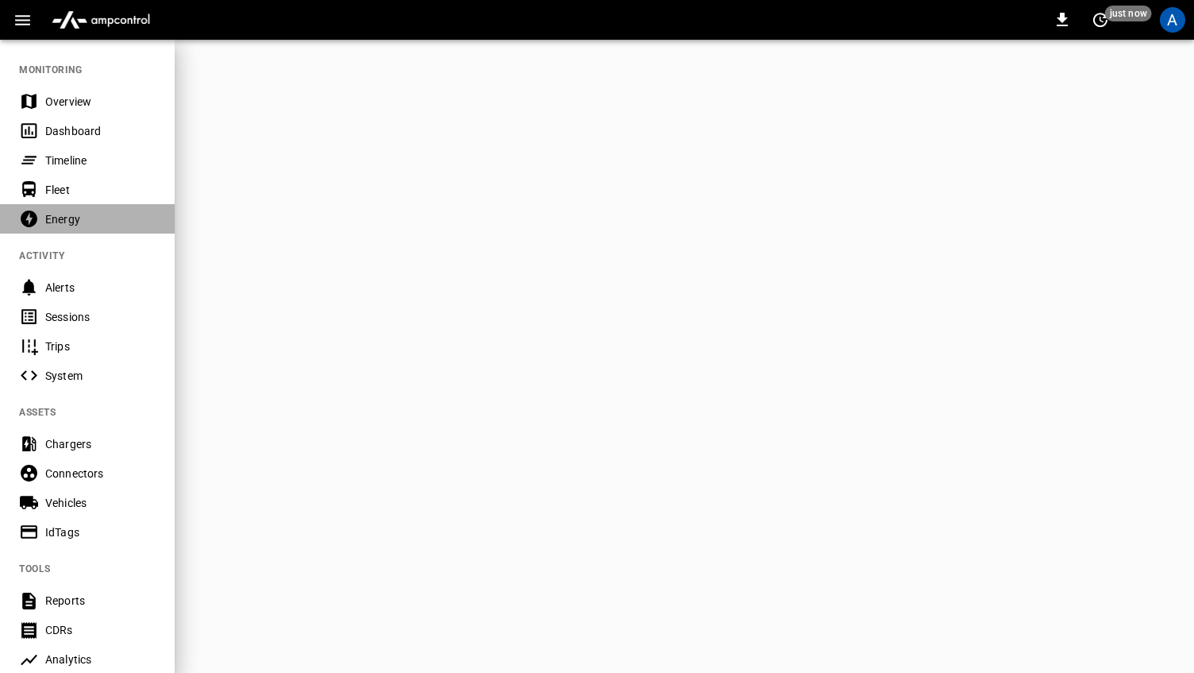  I want to click on div: profile-icon, so click(1173, 20).